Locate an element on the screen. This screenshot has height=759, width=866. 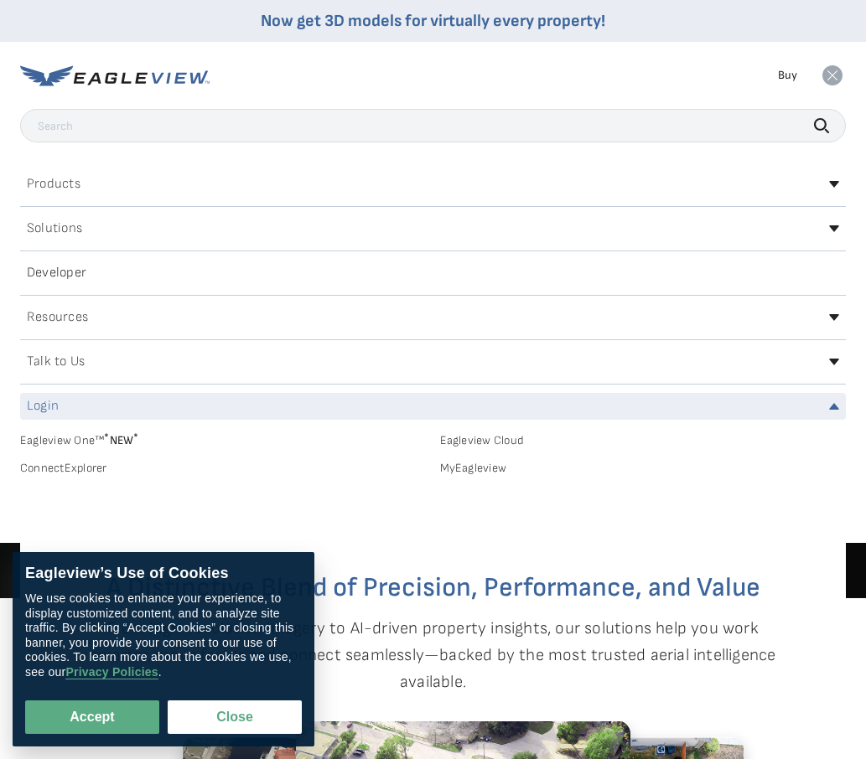
div: We use cookies to enhance your experience, to display customized content, and to analyze site tra... is located at coordinates (163, 635).